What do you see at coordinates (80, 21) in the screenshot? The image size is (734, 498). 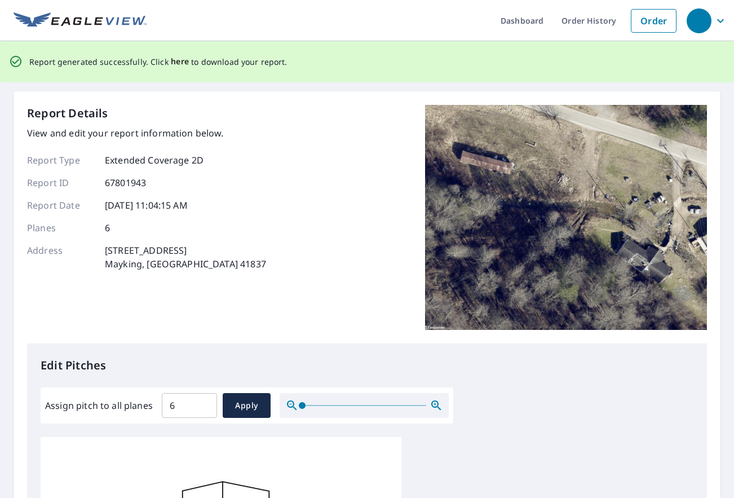 I see `img: EV Logo` at bounding box center [80, 21].